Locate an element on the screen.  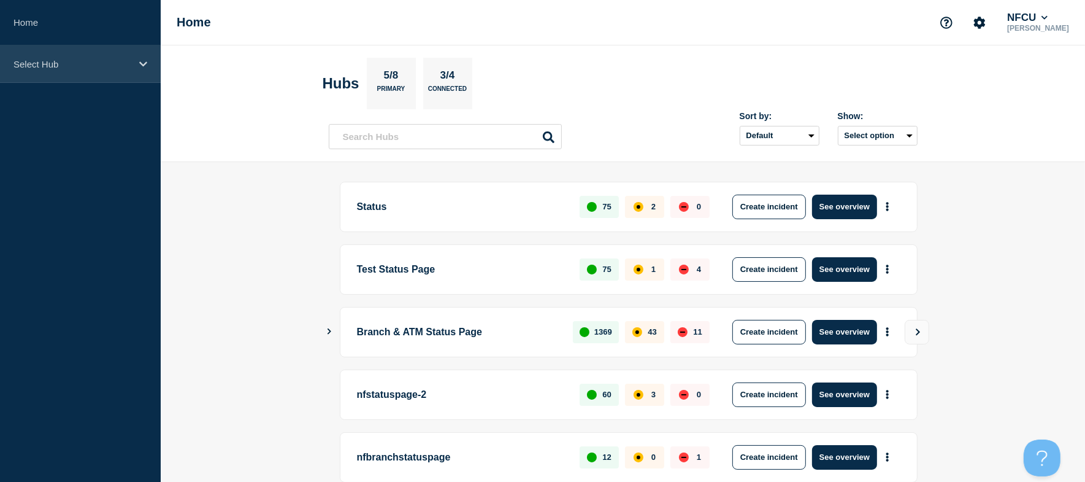
button: NFCU is located at coordinates (1028, 18).